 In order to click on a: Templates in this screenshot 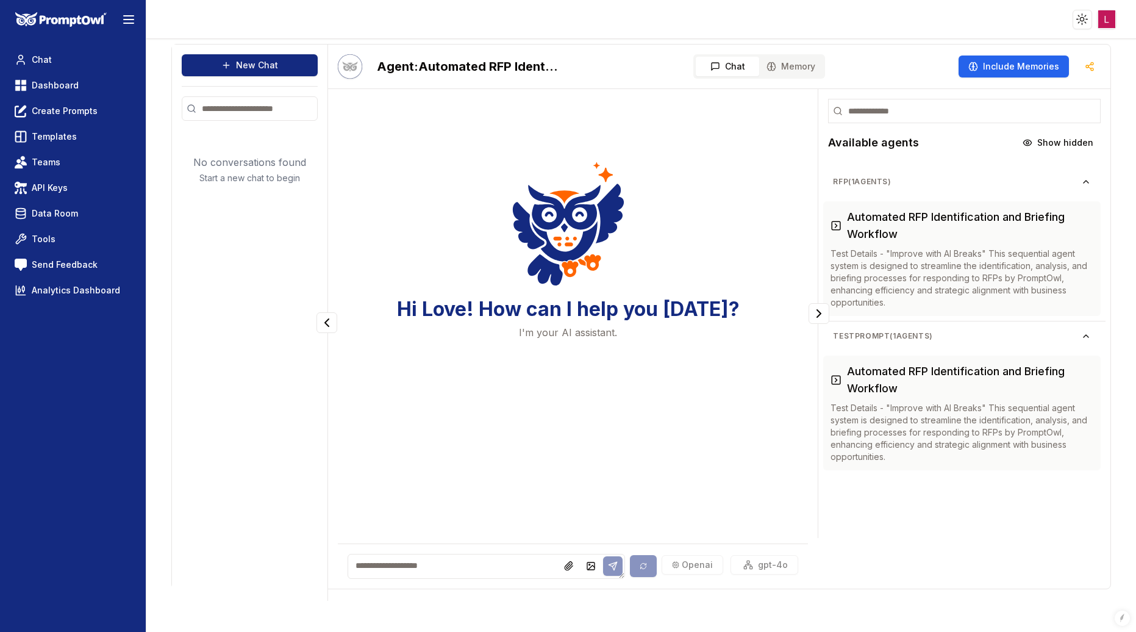, I will do `click(73, 137)`.